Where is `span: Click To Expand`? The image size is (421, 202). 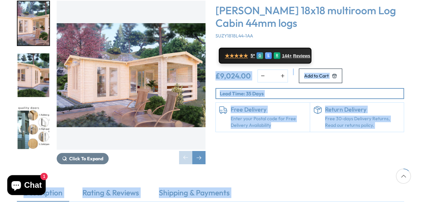
span: Click To Expand is located at coordinates (86, 158).